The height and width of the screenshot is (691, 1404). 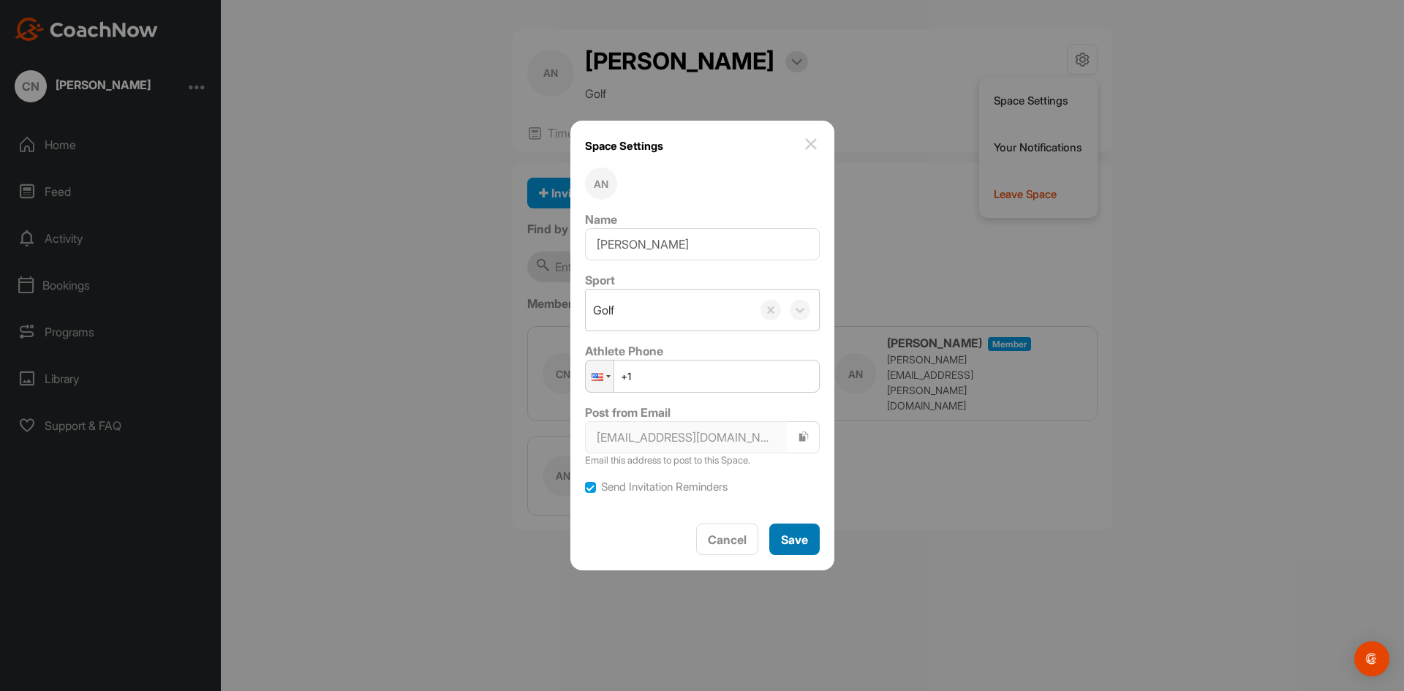 What do you see at coordinates (811, 144) in the screenshot?
I see `img: close` at bounding box center [811, 144].